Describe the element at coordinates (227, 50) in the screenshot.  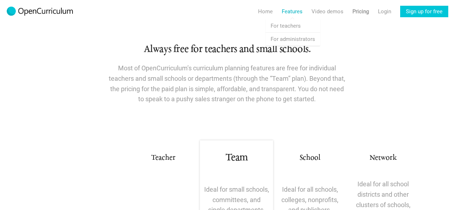
I see `h1: Always free for teachers and small schools.` at that location.